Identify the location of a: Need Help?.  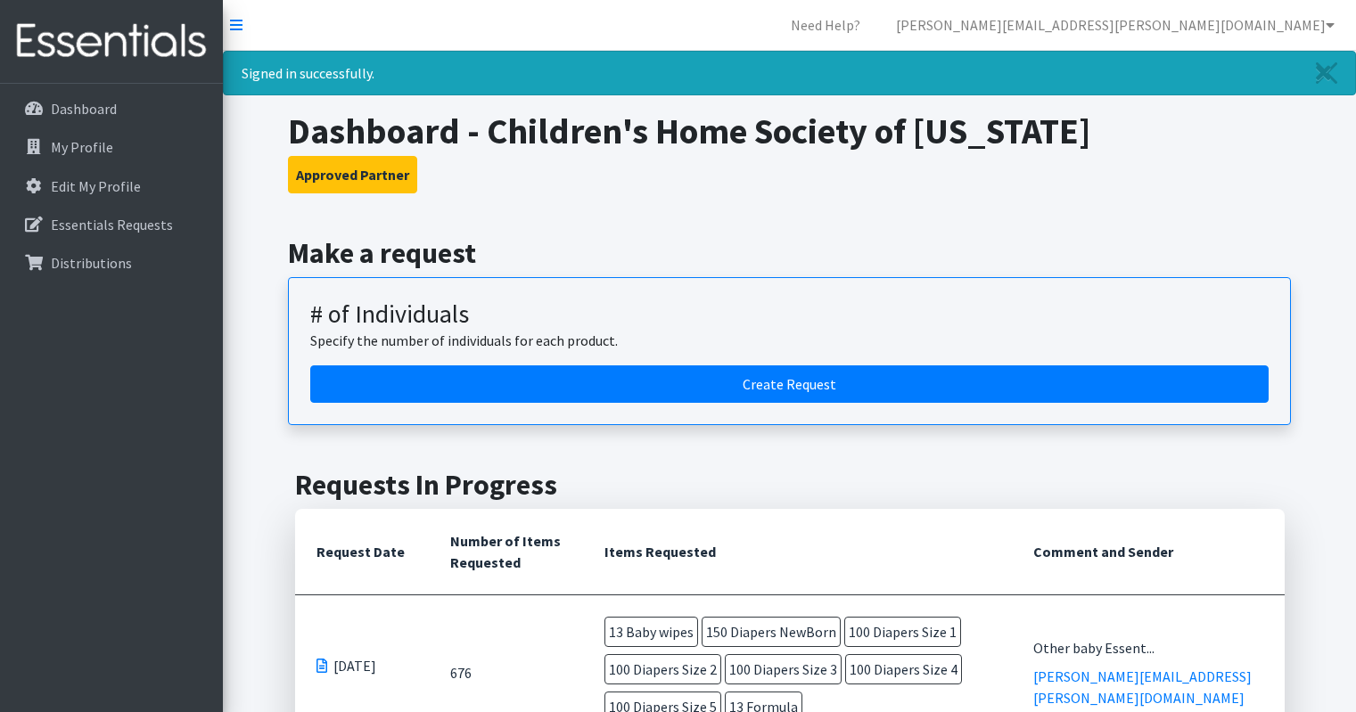
(826, 25).